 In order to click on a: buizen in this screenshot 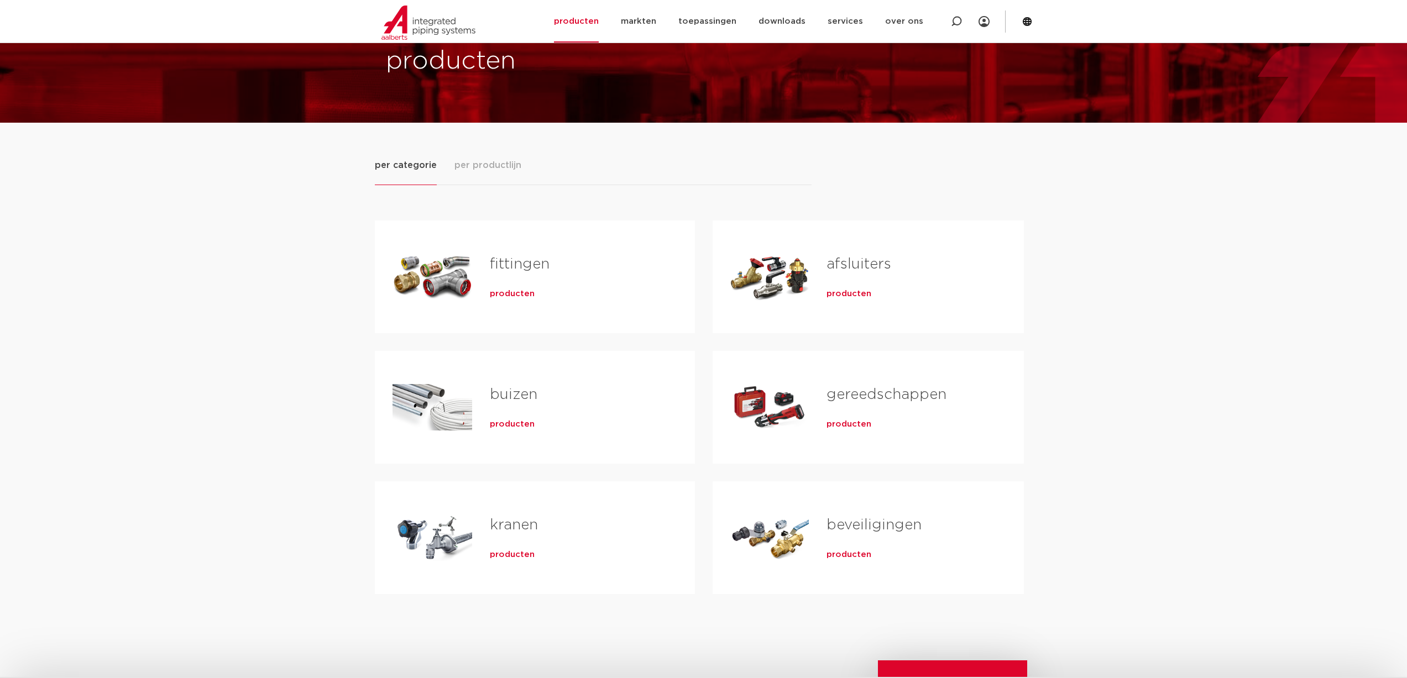, I will do `click(513, 395)`.